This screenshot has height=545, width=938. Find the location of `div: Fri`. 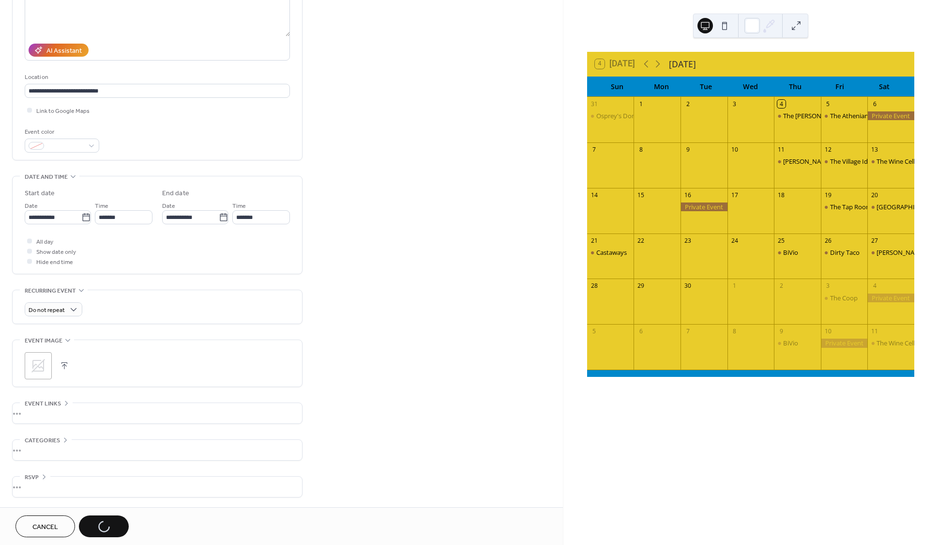

div: Fri is located at coordinates (840, 86).